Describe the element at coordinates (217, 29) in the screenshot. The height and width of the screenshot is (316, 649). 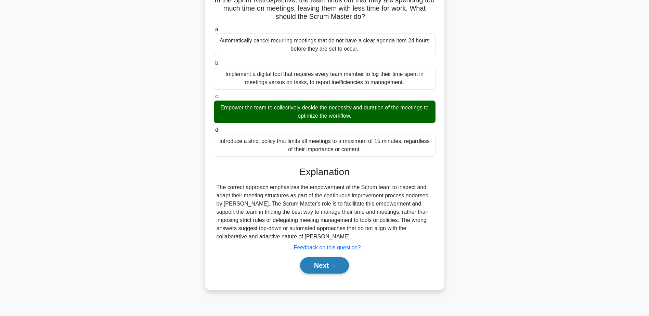
I see `span: a.` at that location.